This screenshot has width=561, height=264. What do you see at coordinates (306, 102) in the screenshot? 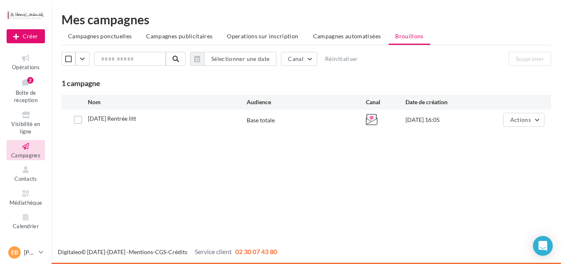
I see `div: Audience` at bounding box center [306, 102].